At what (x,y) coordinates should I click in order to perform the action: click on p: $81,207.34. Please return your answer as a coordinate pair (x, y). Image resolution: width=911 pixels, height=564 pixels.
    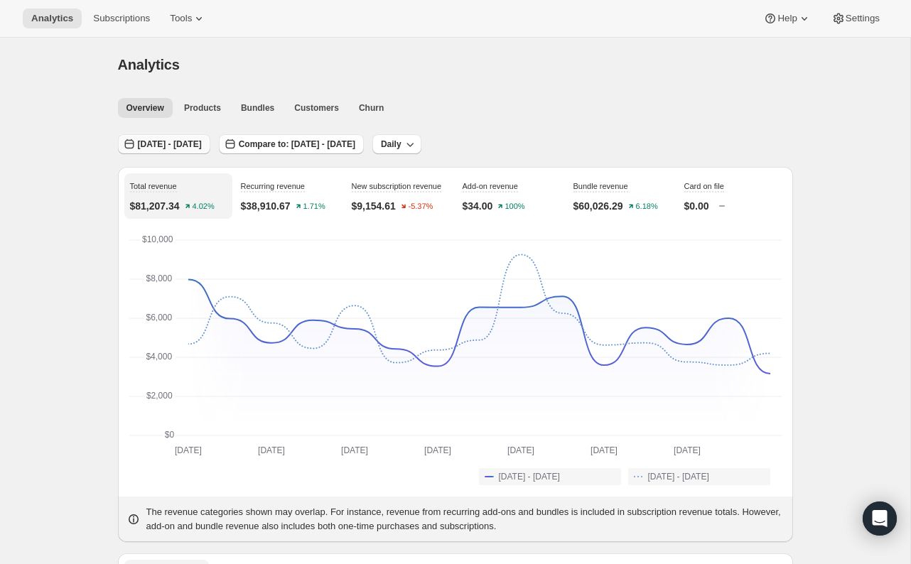
    Looking at the image, I should click on (155, 206).